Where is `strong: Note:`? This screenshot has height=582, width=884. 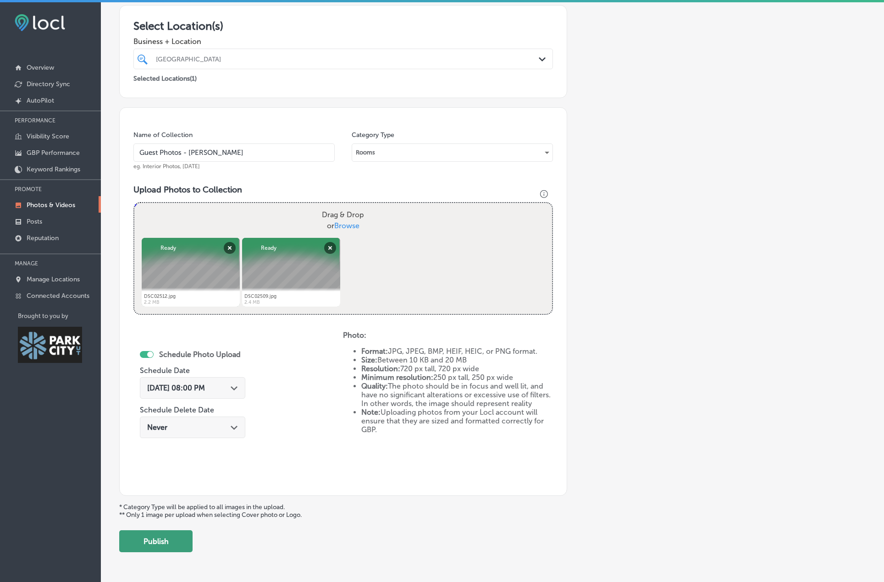
strong: Note: is located at coordinates (371, 412).